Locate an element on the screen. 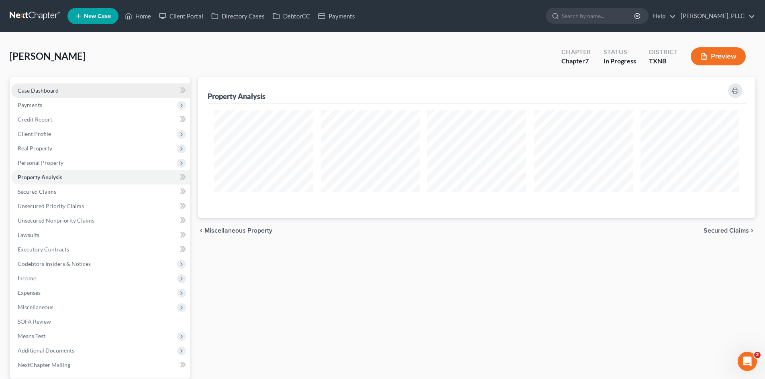 This screenshot has width=765, height=379. button: Secured Claims chevron_right is located at coordinates (729, 231).